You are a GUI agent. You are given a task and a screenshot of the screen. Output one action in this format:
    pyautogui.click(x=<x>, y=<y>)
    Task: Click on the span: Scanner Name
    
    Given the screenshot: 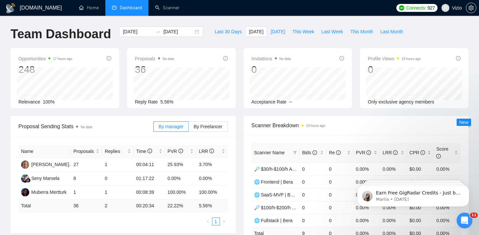 What is the action you would take?
    pyautogui.click(x=270, y=153)
    